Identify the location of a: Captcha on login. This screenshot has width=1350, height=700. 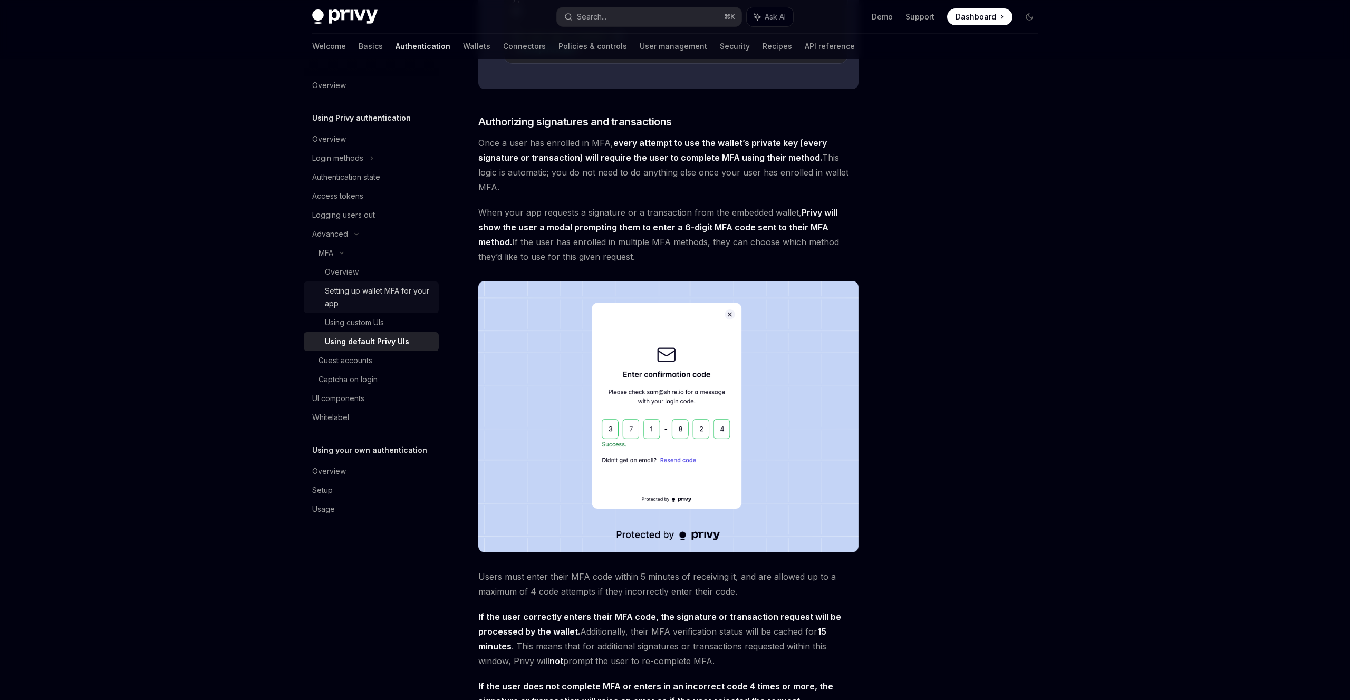
(371, 380).